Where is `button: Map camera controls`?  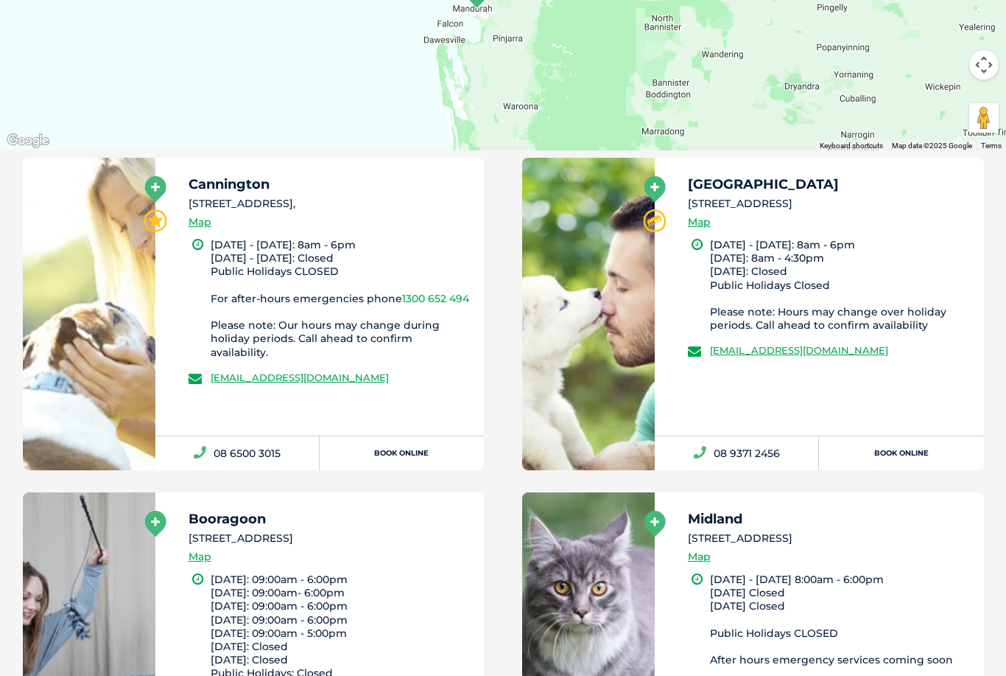 button: Map camera controls is located at coordinates (984, 66).